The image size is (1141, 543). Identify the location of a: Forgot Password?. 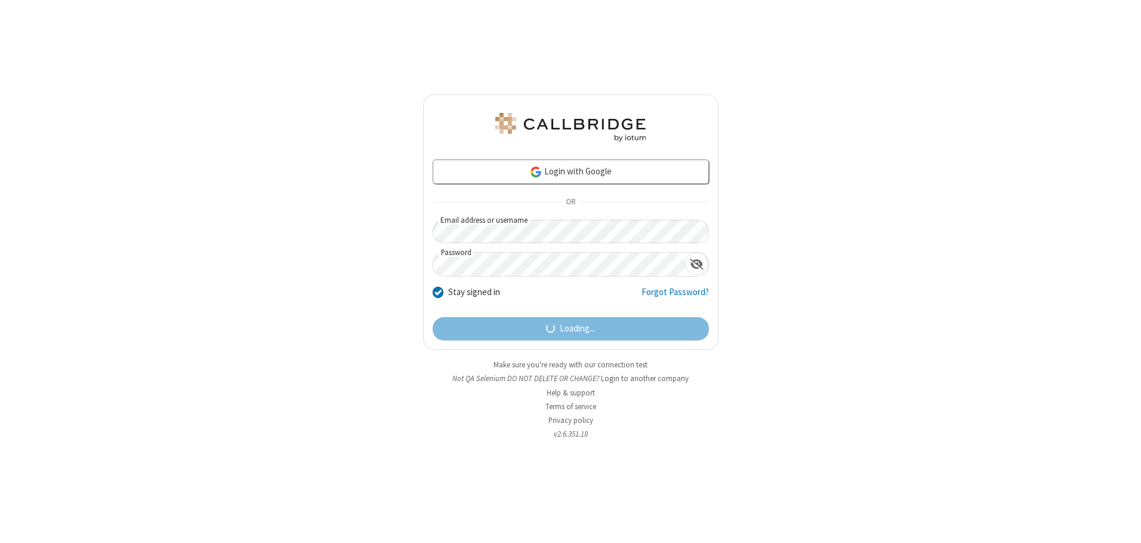
(675, 297).